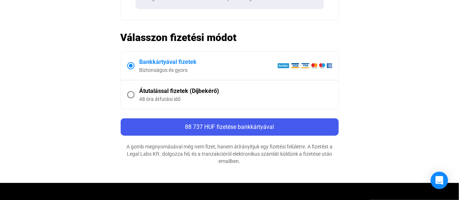  I want to click on div: Open Intercom Messenger, so click(439, 181).